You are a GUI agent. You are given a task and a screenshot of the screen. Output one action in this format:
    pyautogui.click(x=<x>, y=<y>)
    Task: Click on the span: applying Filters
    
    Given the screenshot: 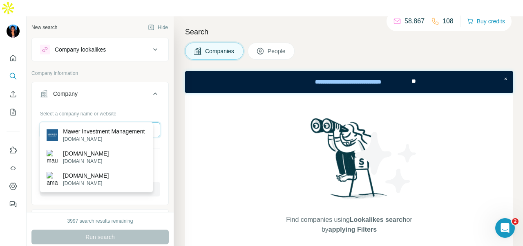 What is the action you would take?
    pyautogui.click(x=353, y=229)
    